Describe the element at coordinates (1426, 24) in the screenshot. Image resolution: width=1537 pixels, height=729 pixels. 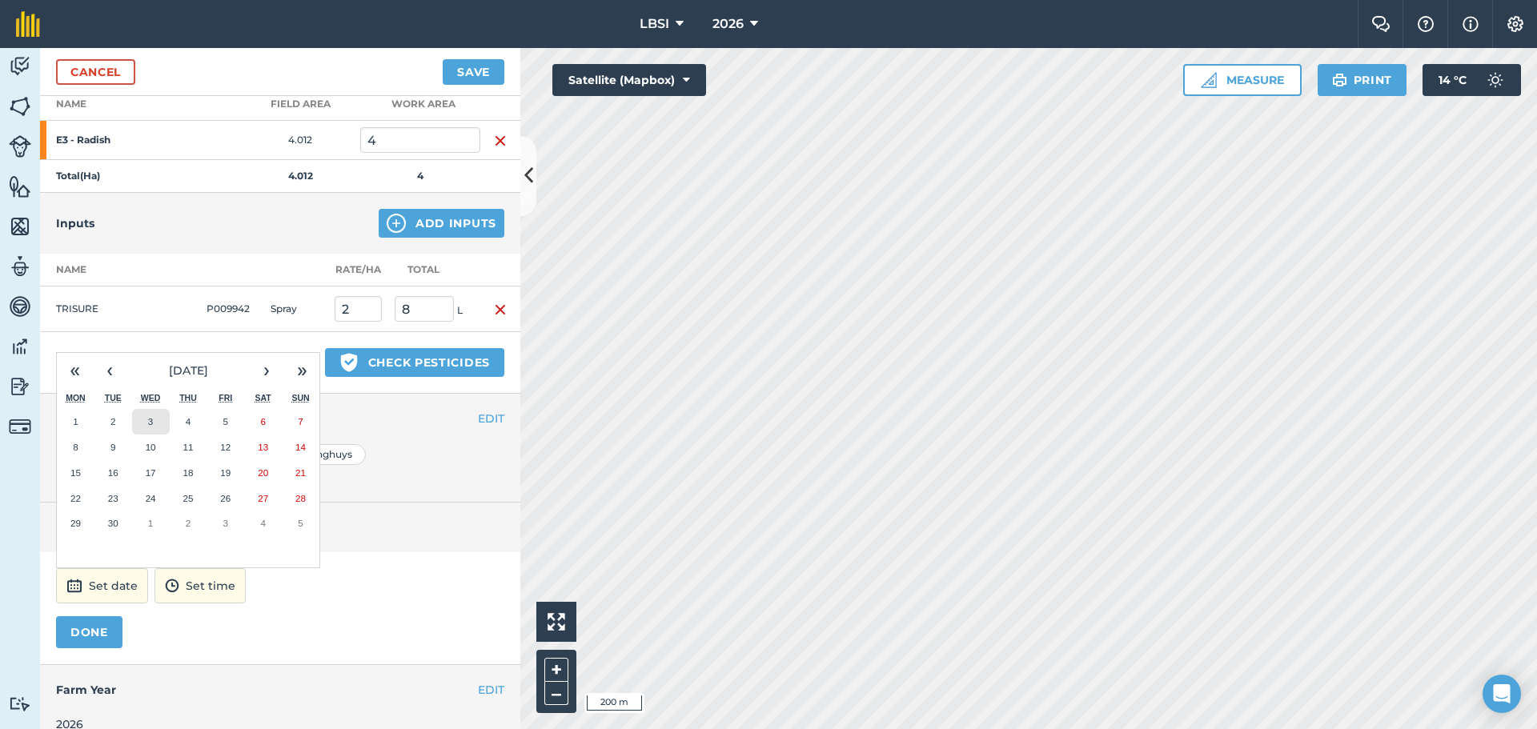
I see `img: A question mark icon` at that location.